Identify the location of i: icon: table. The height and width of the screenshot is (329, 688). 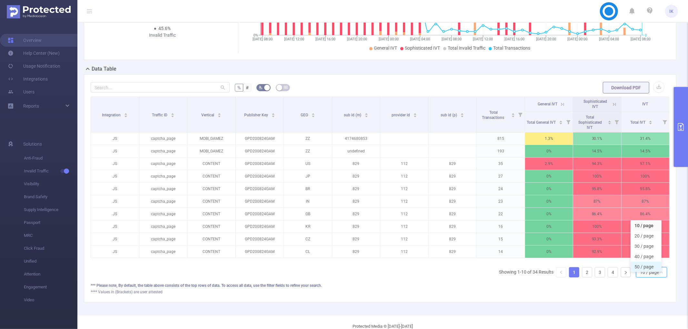
(286, 87).